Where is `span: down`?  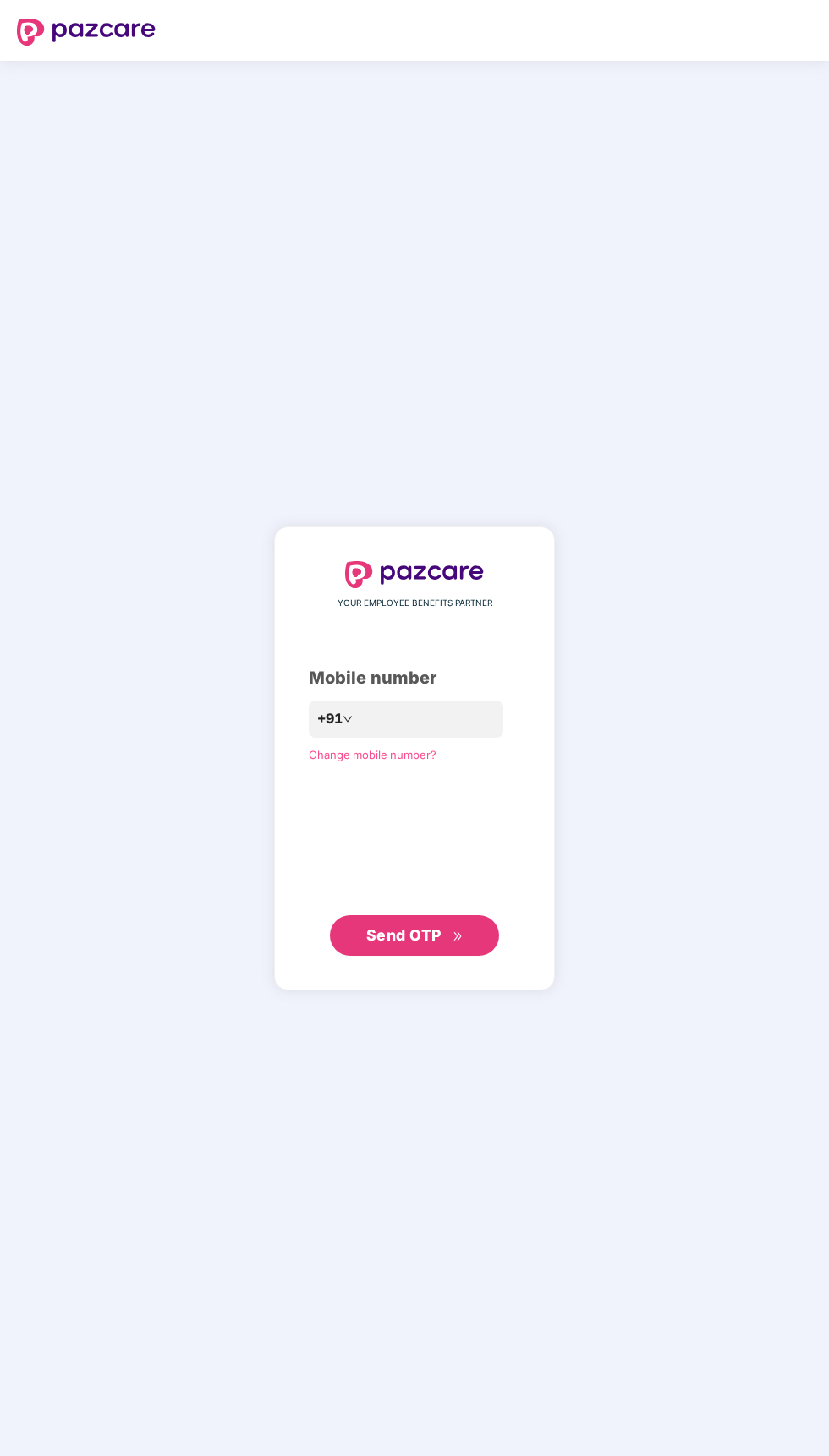 span: down is located at coordinates (347, 719).